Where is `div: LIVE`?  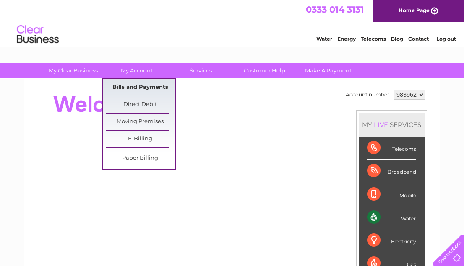
div: LIVE is located at coordinates (381, 125).